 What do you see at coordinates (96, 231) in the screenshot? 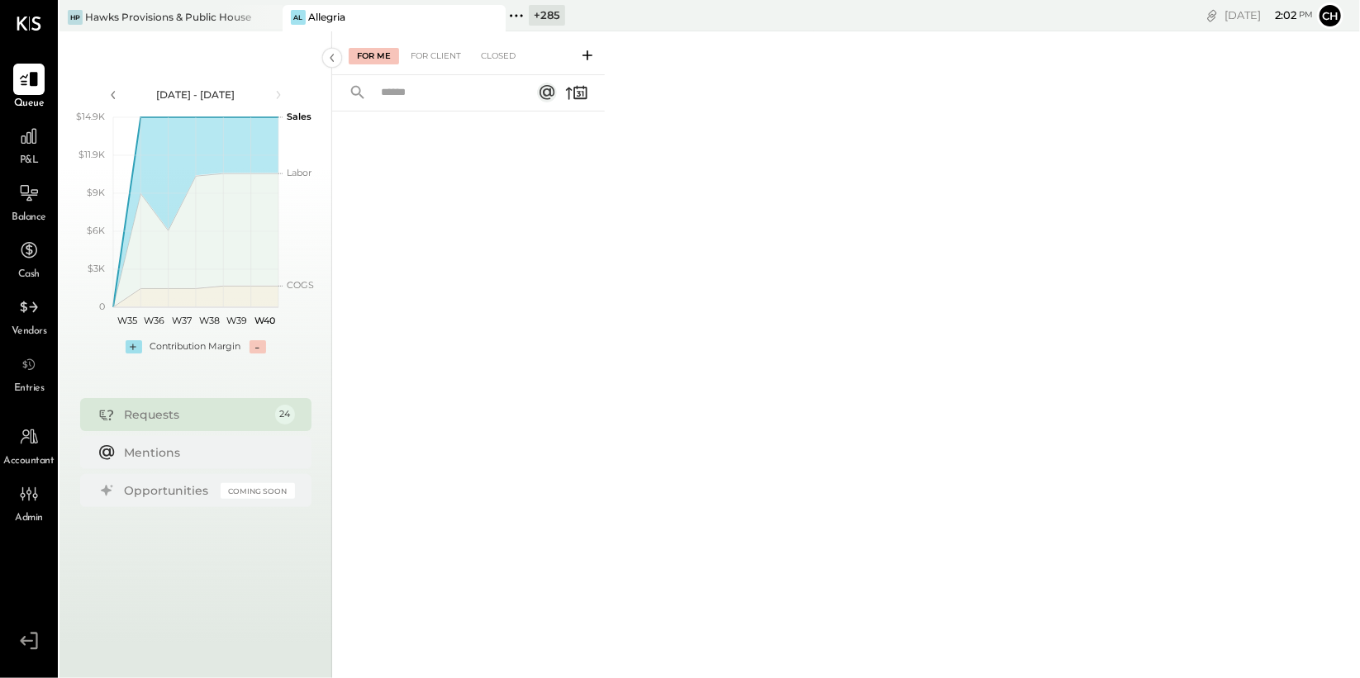
I see `text: $6K` at bounding box center [96, 231].